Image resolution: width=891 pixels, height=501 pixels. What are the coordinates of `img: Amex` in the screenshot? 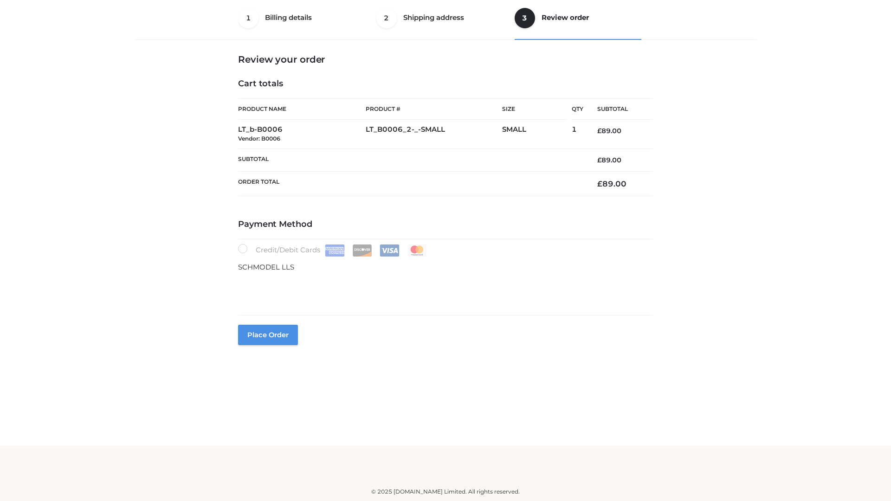 It's located at (335, 251).